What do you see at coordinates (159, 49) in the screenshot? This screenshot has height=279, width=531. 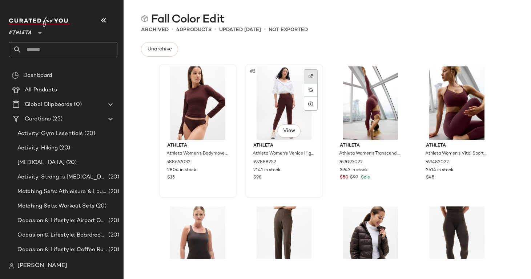 I see `span: Unarchive` at bounding box center [159, 49].